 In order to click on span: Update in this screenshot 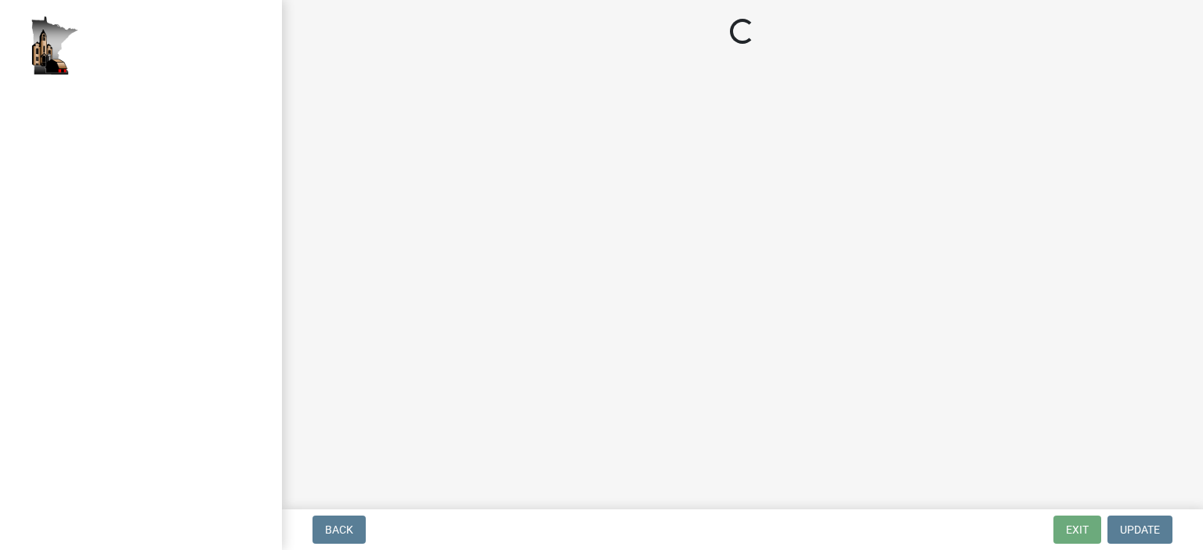, I will do `click(1139, 530)`.